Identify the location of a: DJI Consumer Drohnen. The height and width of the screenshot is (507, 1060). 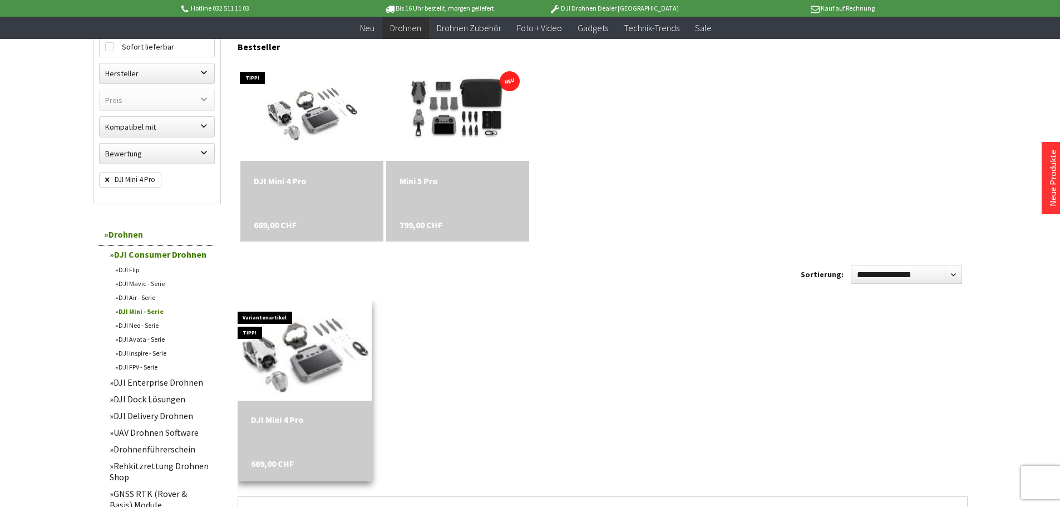
(160, 254).